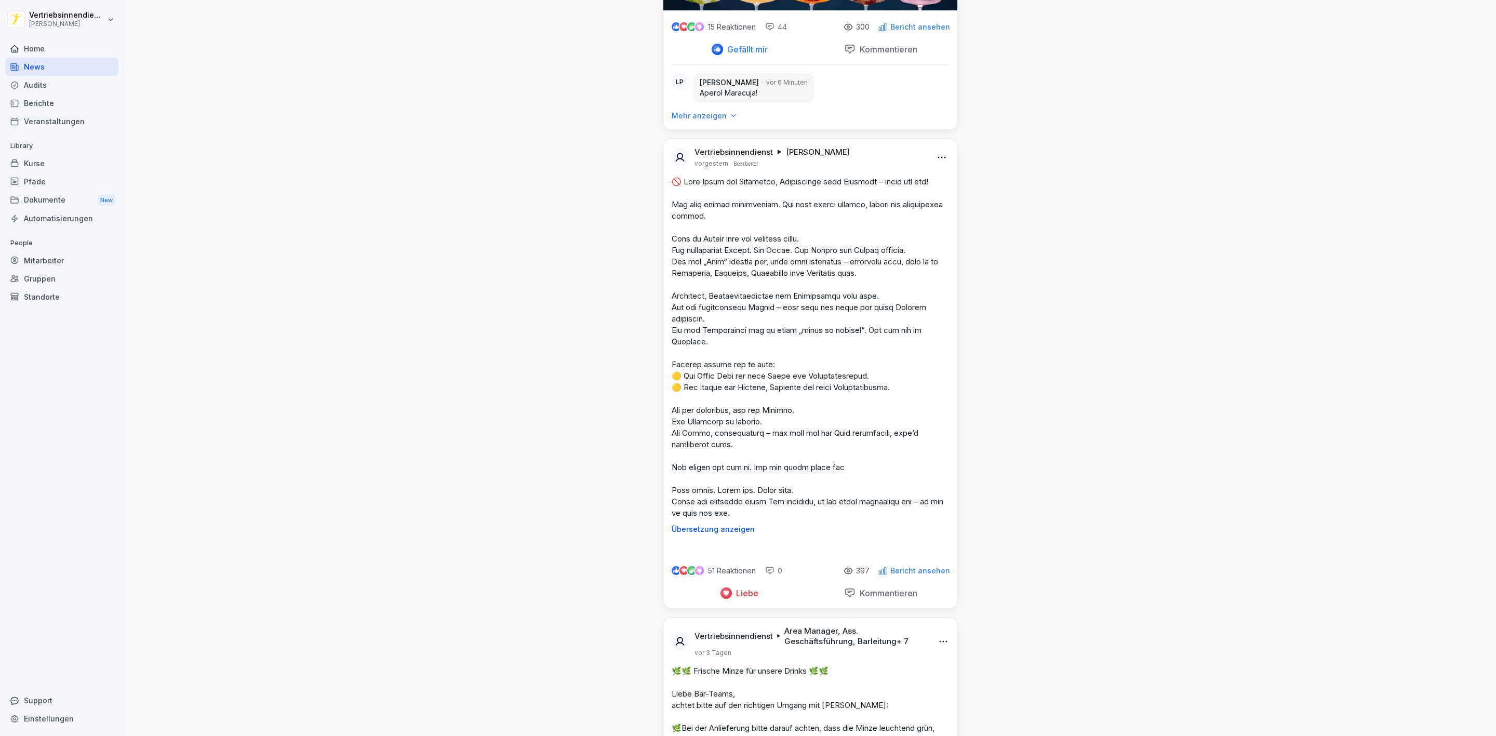 Image resolution: width=1496 pixels, height=736 pixels. What do you see at coordinates (62, 718) in the screenshot?
I see `div: Einstellungen` at bounding box center [62, 718].